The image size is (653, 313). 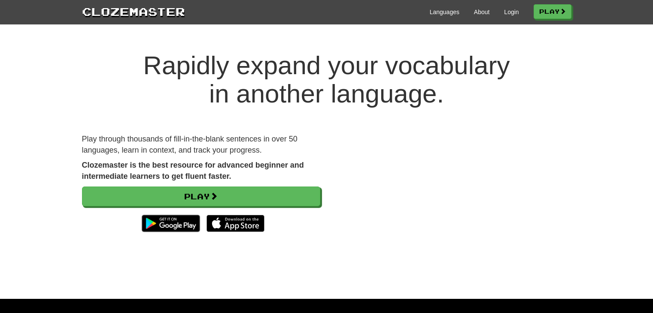 What do you see at coordinates (511, 12) in the screenshot?
I see `a: Login` at bounding box center [511, 12].